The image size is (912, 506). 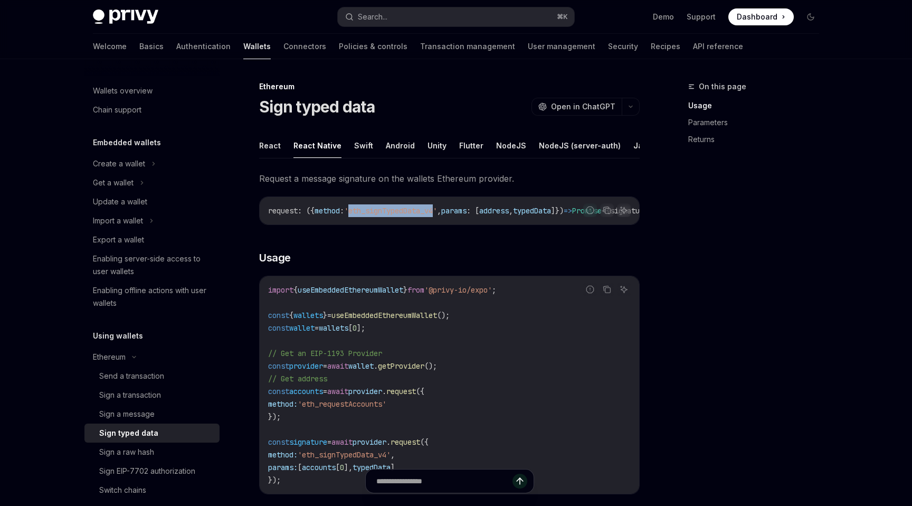 What do you see at coordinates (468, 46) in the screenshot?
I see `a: Transaction management` at bounding box center [468, 46].